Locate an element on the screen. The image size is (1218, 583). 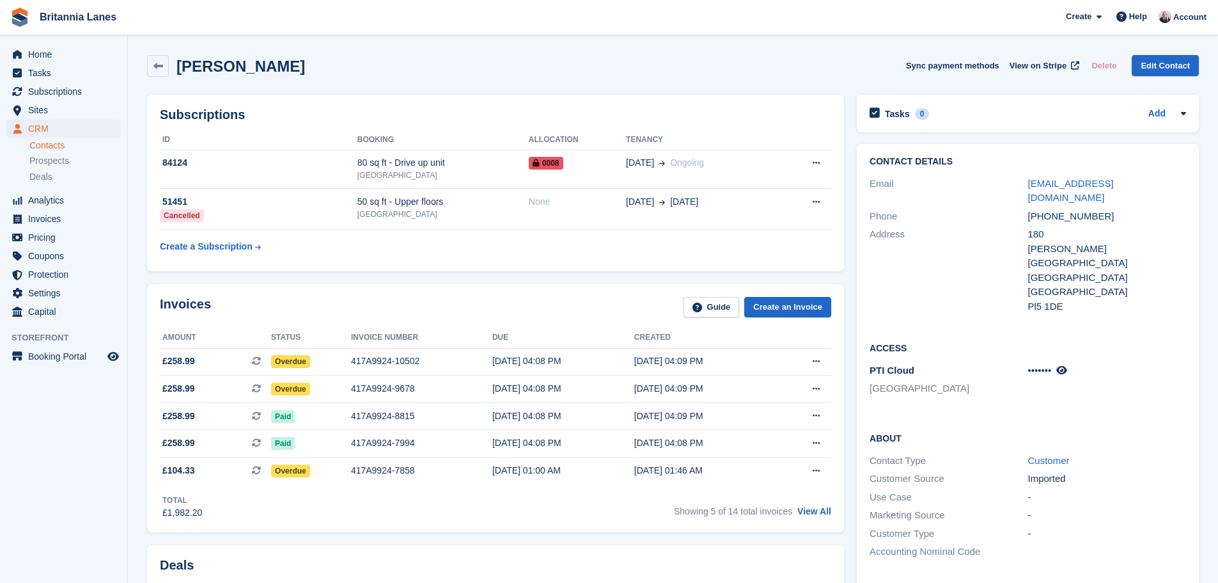
h2: Contact Details is located at coordinates (1028, 162).